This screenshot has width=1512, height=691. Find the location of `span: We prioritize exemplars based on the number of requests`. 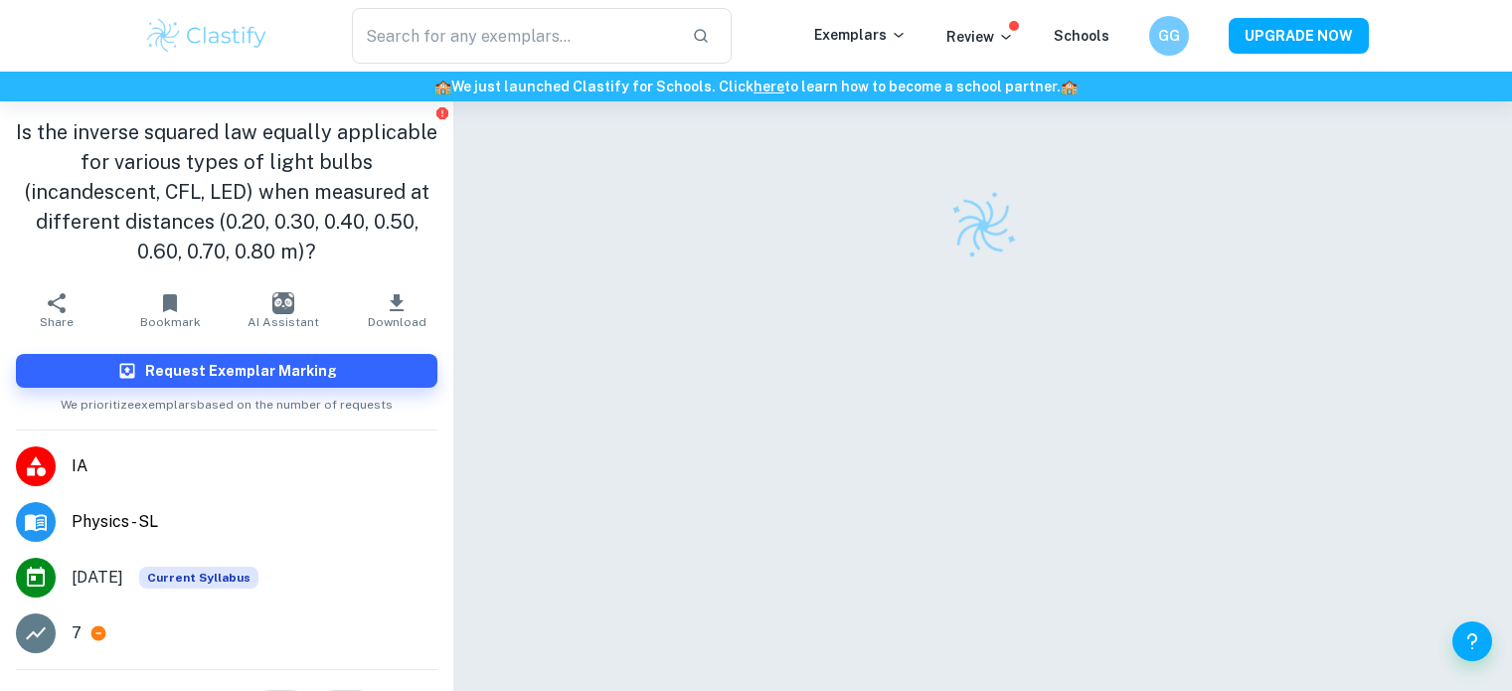

span: We prioritize exemplars based on the number of requests is located at coordinates (227, 401).